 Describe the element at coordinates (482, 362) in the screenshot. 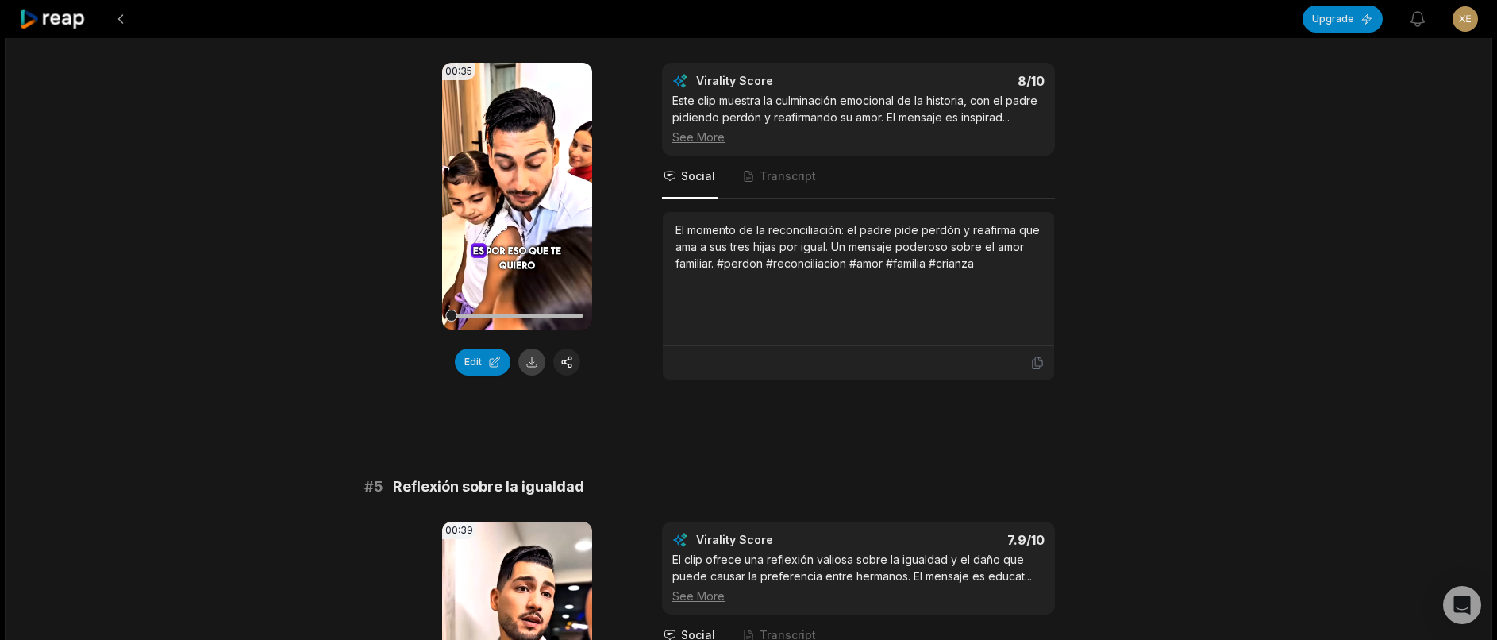

I see `button: Edit` at that location.